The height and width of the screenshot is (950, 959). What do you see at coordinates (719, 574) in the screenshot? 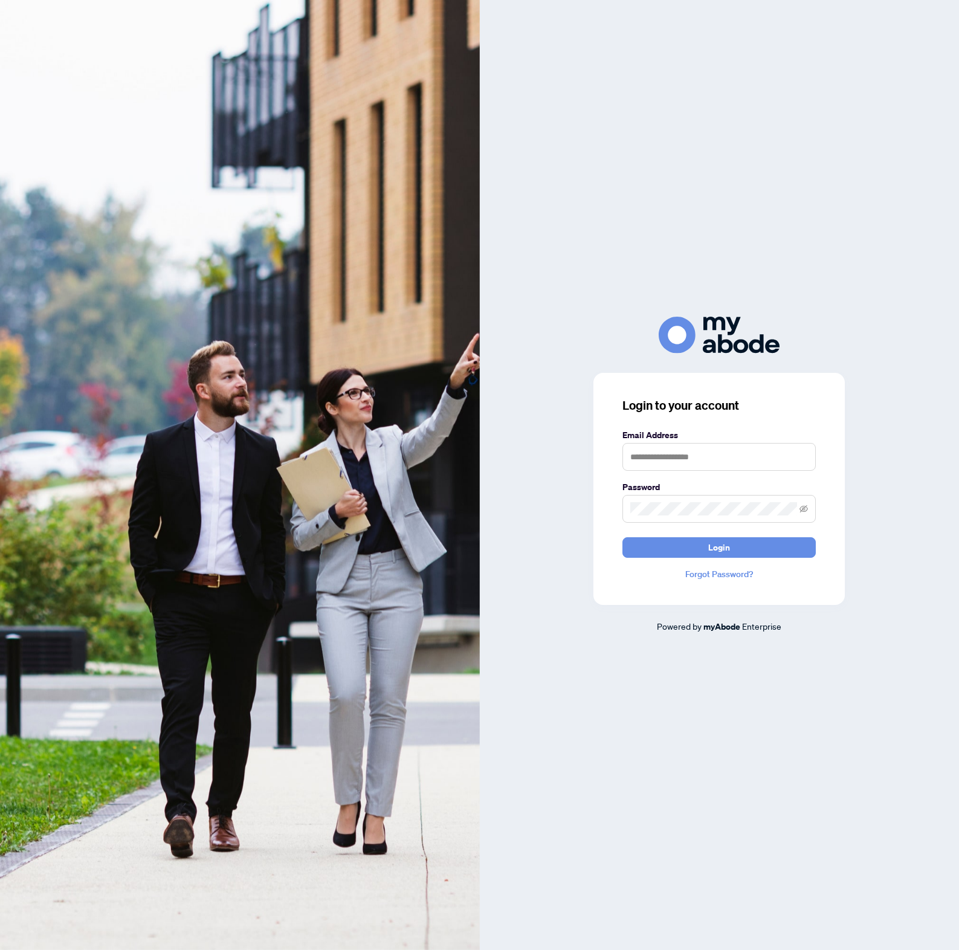
I see `a: Forgot Password?` at bounding box center [719, 574].